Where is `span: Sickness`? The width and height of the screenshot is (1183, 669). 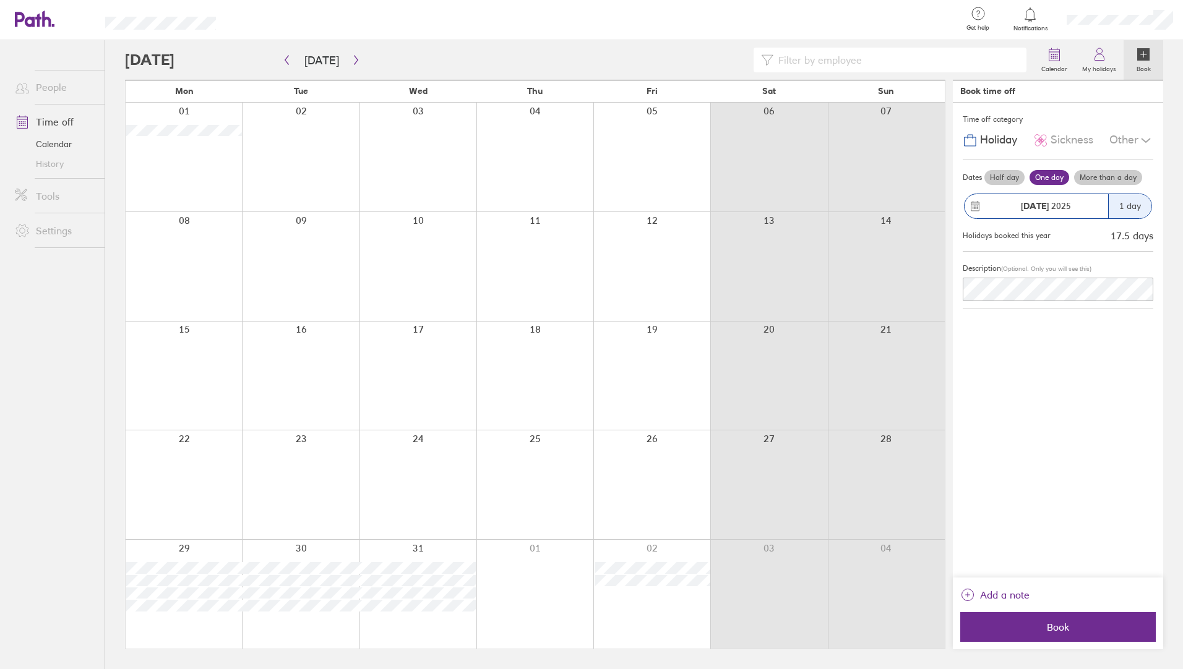 span: Sickness is located at coordinates (1071, 140).